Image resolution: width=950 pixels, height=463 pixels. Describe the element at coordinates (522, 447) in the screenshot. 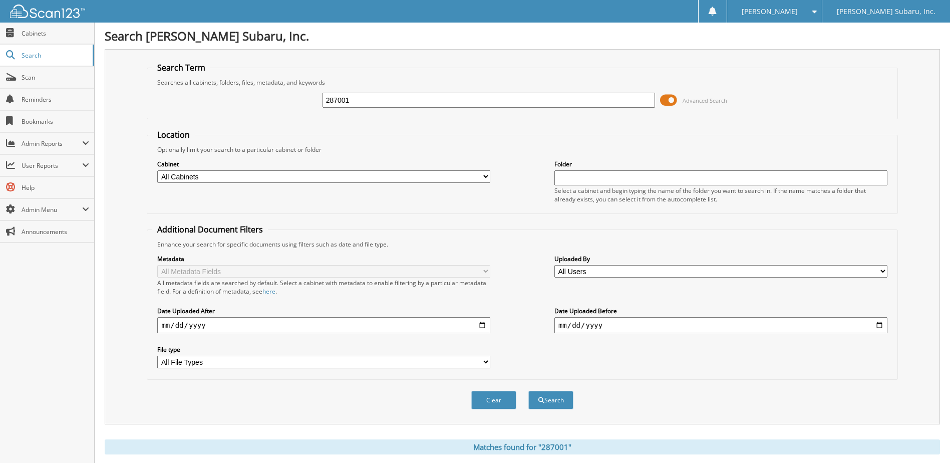

I see `div: Matches found for "287001"` at that location.